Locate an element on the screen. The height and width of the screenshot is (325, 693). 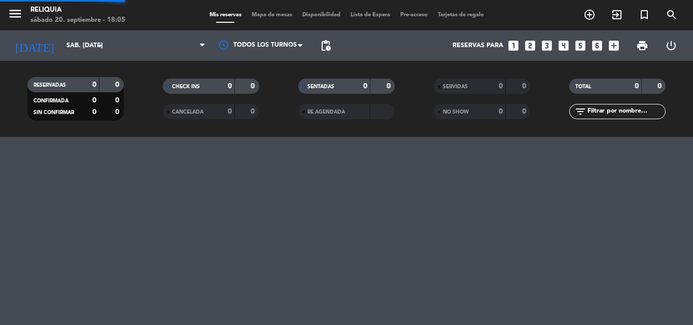
span: print is located at coordinates (642, 46).